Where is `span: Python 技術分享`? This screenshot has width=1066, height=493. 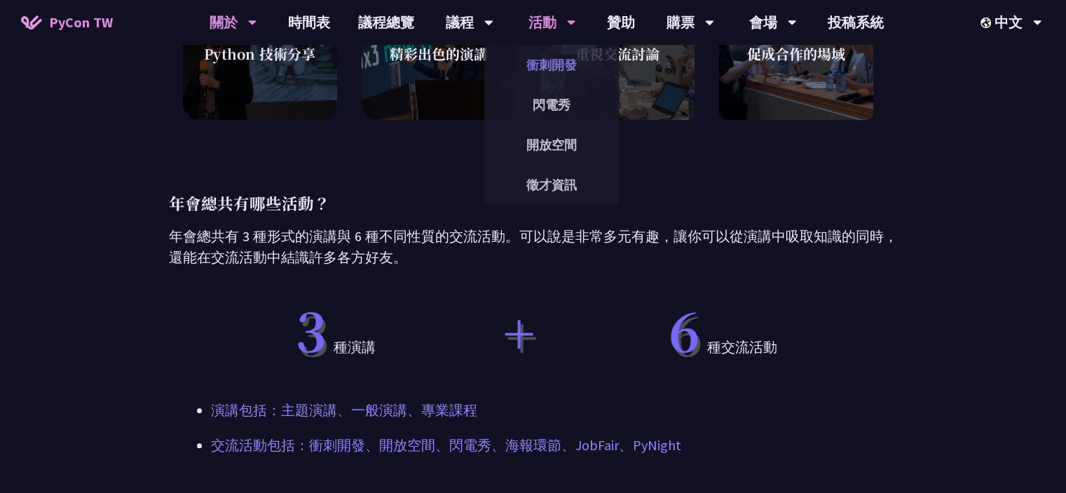 span: Python 技術分享 is located at coordinates (259, 54).